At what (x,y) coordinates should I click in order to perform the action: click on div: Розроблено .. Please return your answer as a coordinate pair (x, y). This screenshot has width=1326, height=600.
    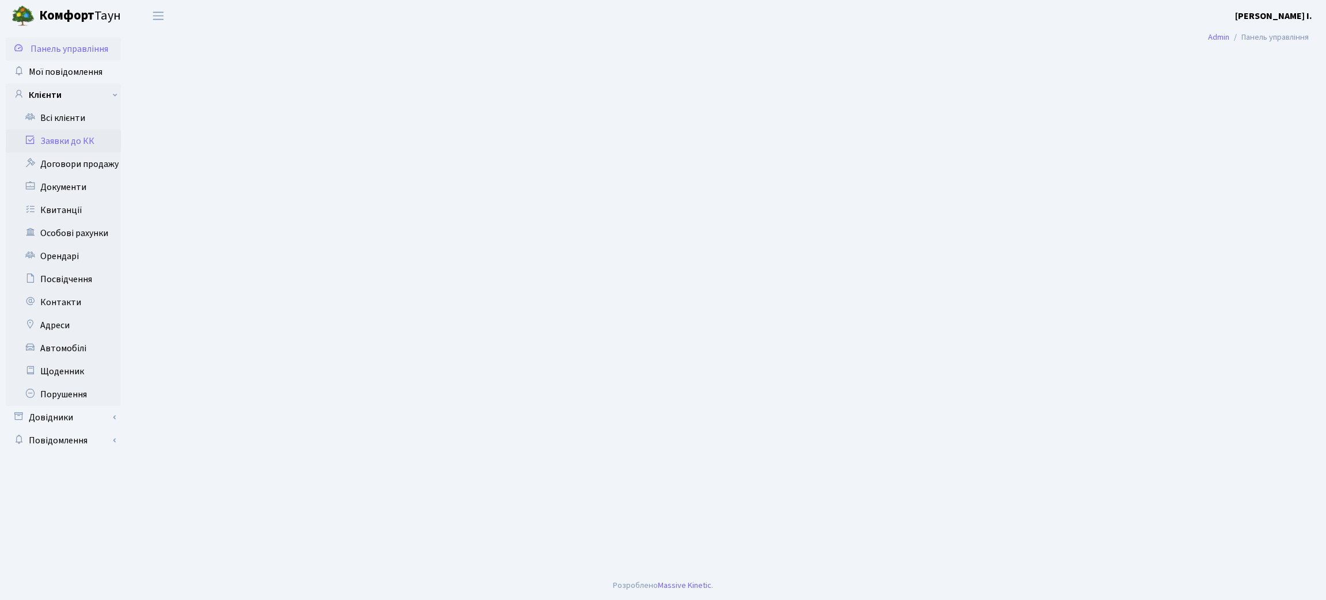
    Looking at the image, I should click on (663, 585).